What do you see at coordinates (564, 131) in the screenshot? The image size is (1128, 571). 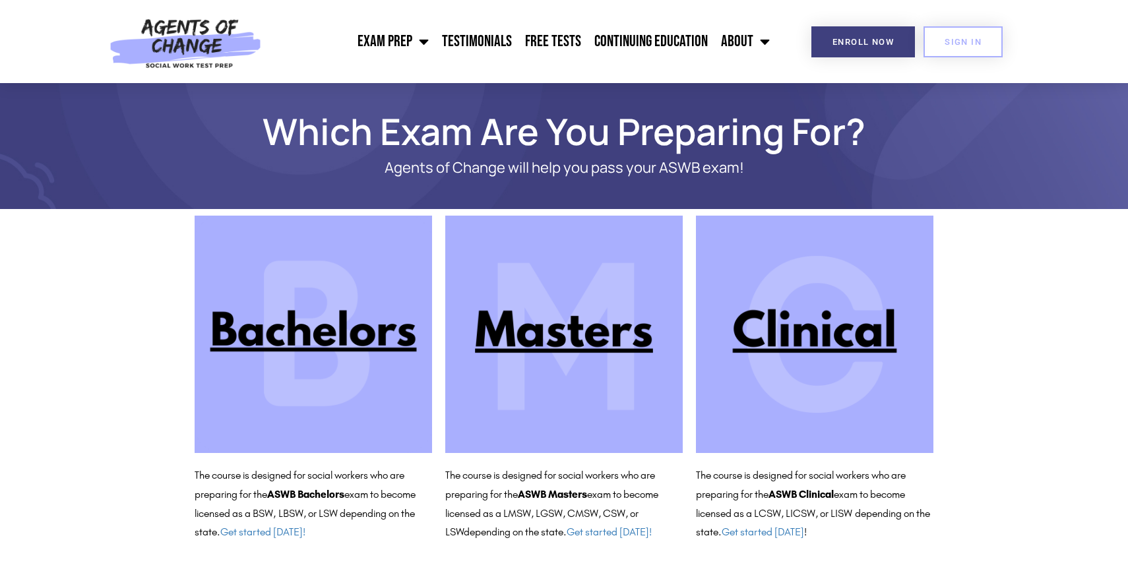 I see `h1: Which Exam Are You Preparing For?` at bounding box center [564, 131].